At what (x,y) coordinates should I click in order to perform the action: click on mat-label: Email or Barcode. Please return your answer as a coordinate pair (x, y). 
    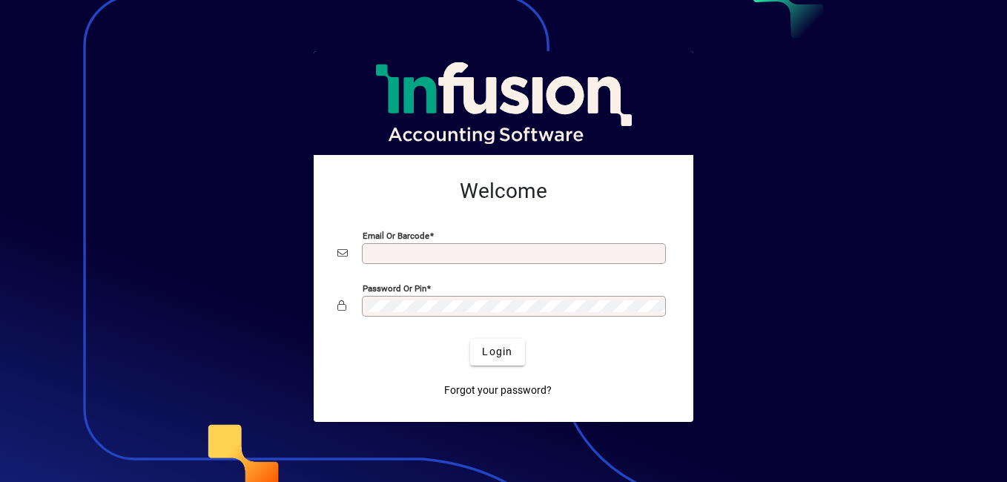
    Looking at the image, I should click on (396, 235).